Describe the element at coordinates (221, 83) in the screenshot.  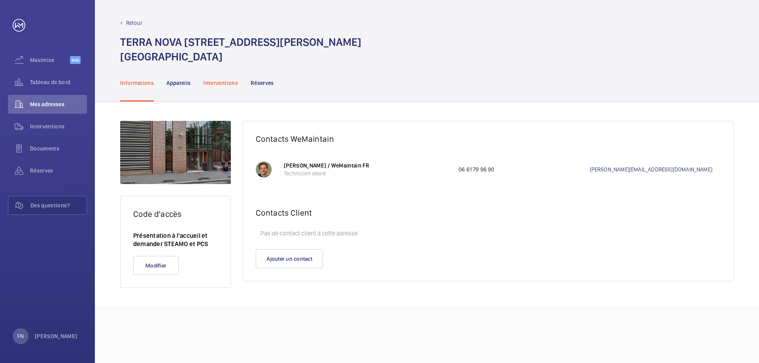
I see `p: Interventions` at that location.